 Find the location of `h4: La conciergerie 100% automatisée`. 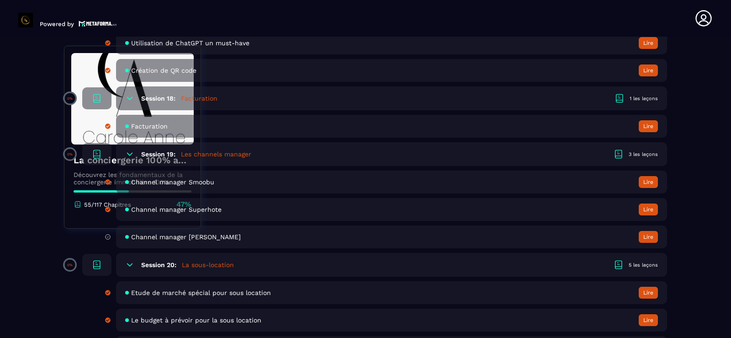

h4: La conciergerie 100% automatisée is located at coordinates (133, 160).